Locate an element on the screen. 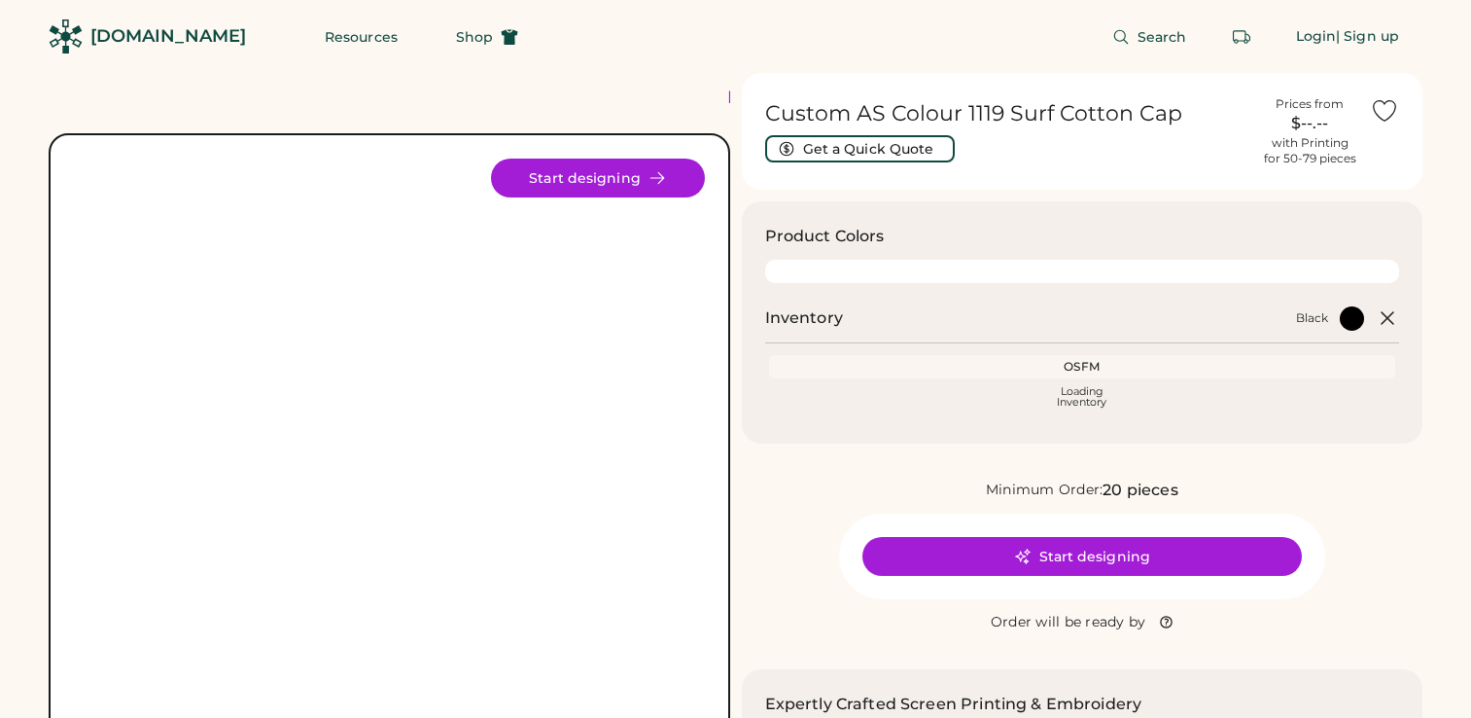 Image resolution: width=1471 pixels, height=718 pixels. div: Prices from is located at coordinates (1310, 104).